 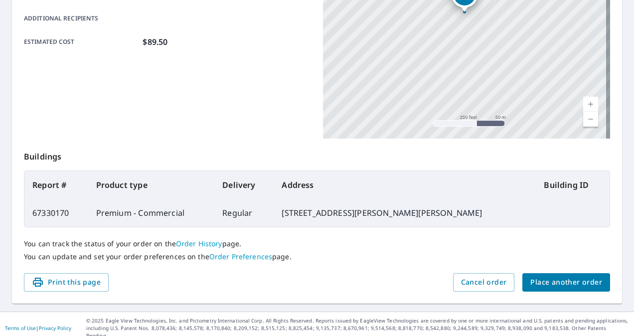 I want to click on th: Report #, so click(x=56, y=185).